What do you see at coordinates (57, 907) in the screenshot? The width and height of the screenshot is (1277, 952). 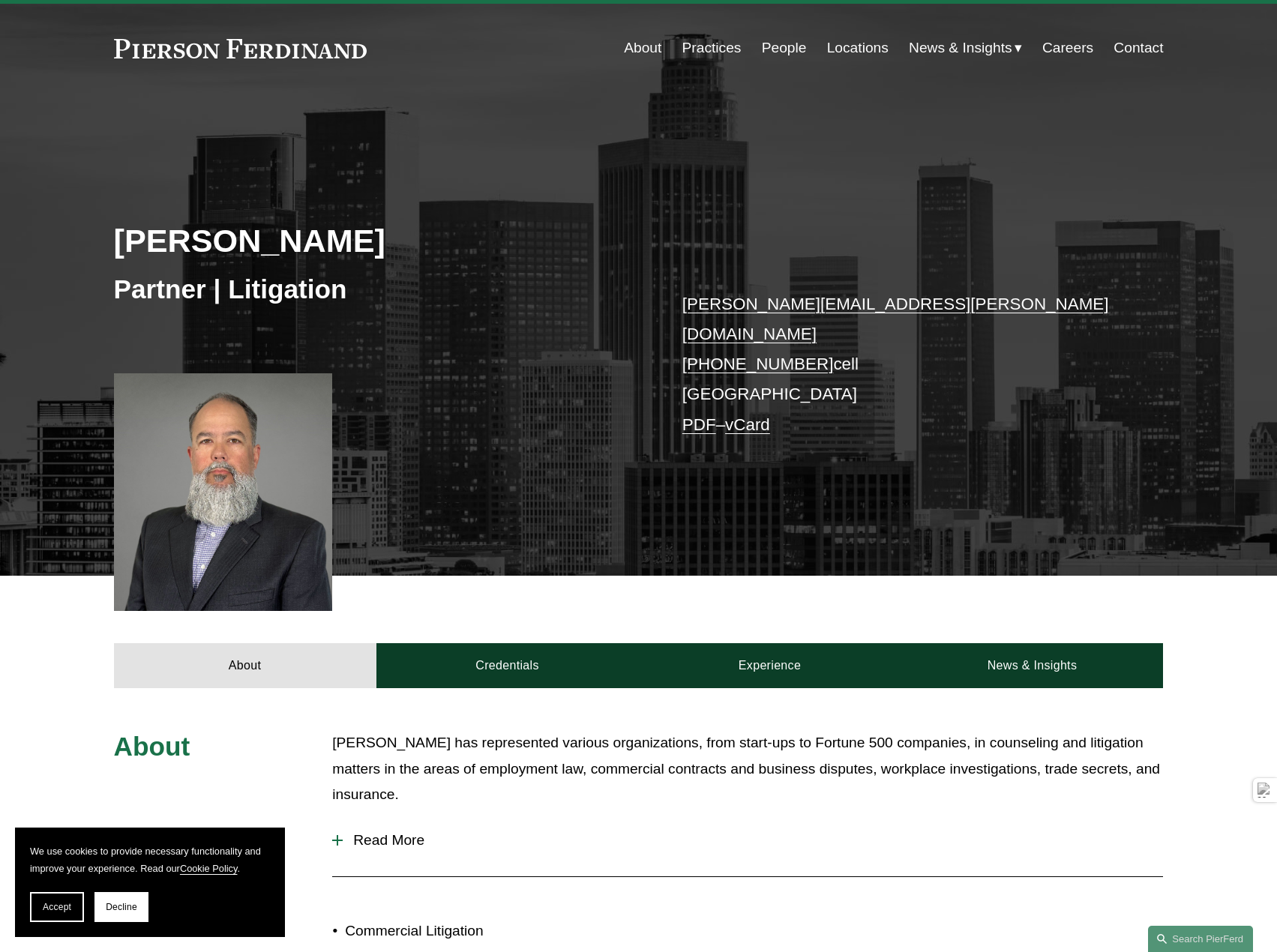 I see `span: Accept` at bounding box center [57, 907].